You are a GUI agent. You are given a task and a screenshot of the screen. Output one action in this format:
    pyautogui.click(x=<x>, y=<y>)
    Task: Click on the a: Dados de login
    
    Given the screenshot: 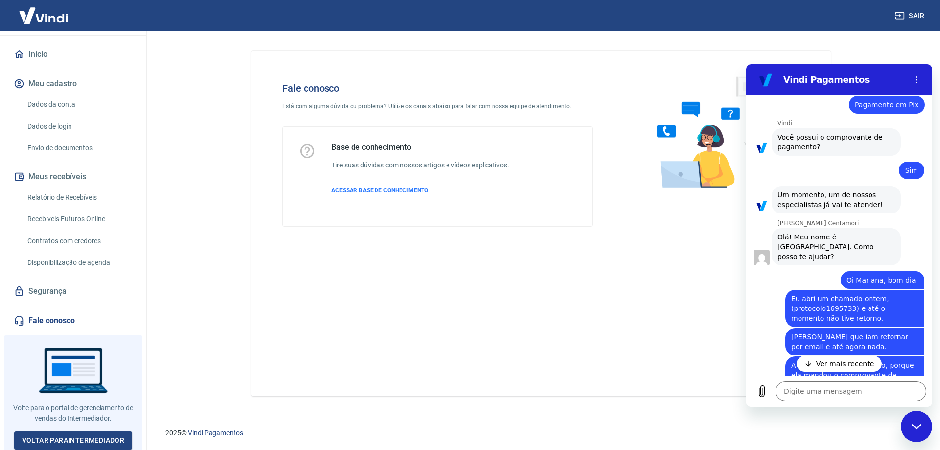 What is the action you would take?
    pyautogui.click(x=79, y=126)
    